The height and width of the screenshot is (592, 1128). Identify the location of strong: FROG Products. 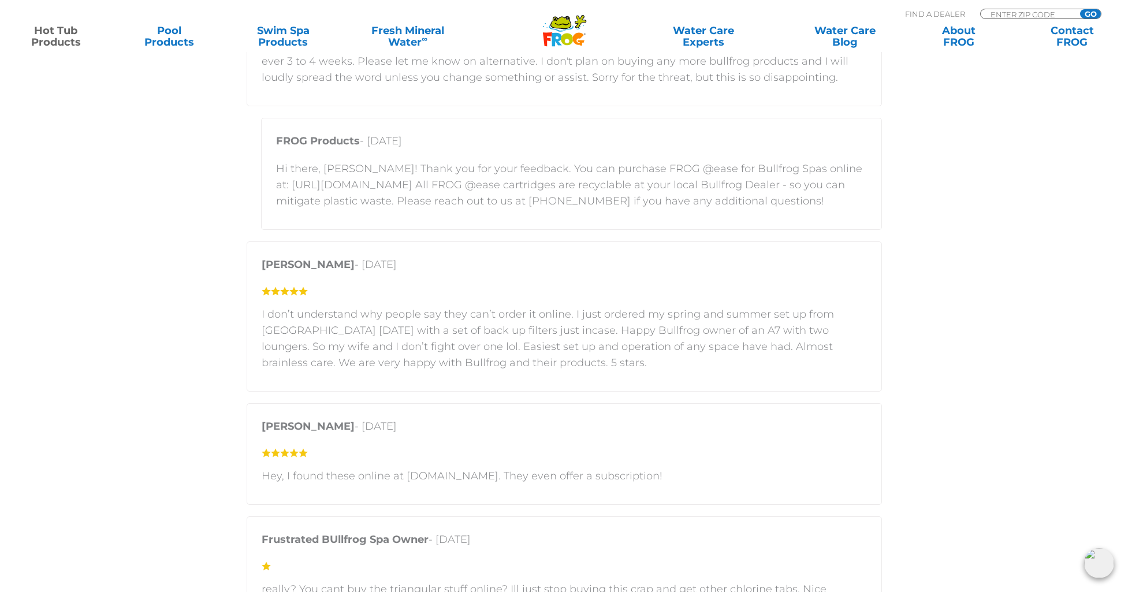
(318, 141).